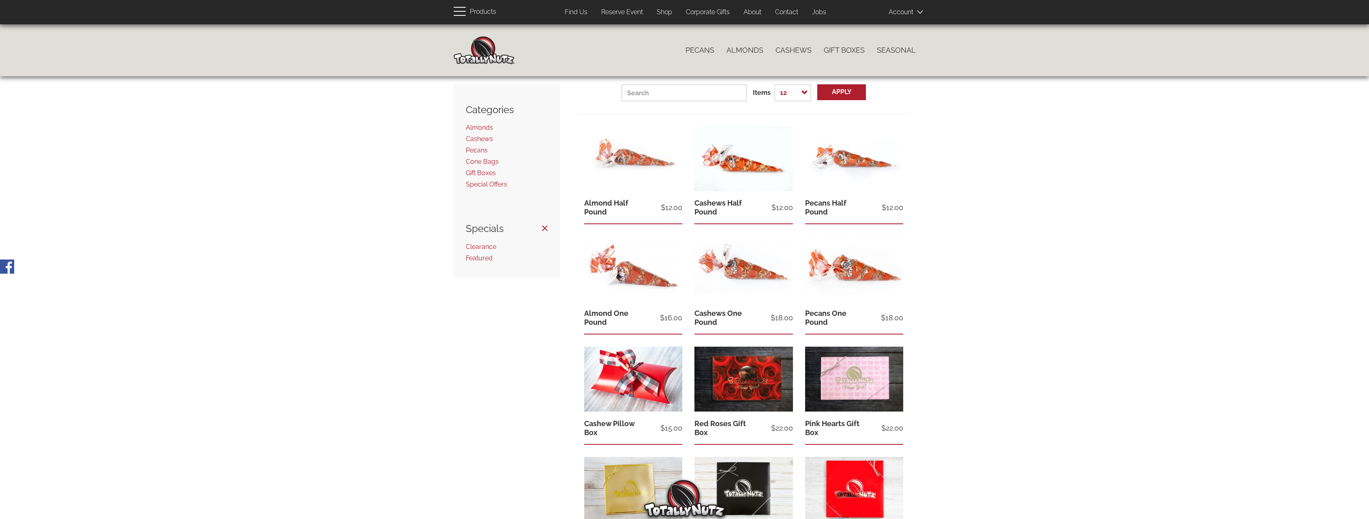  I want to click on a: About, so click(753, 12).